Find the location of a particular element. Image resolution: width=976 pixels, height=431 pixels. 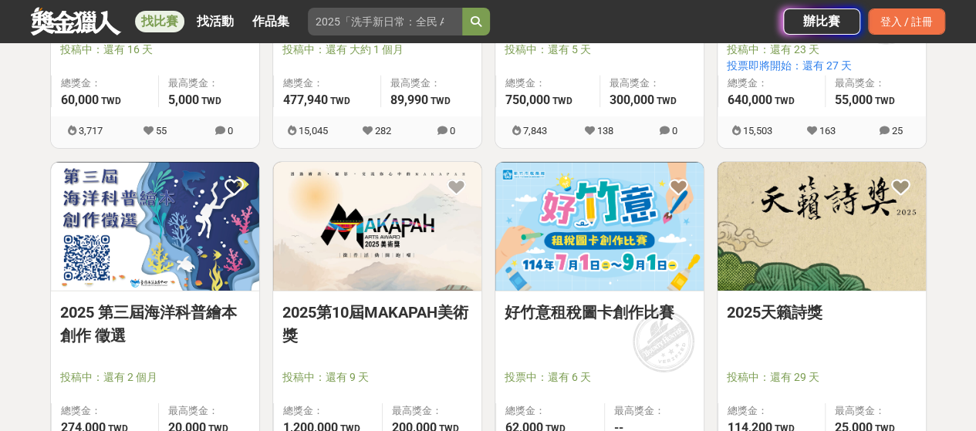

span: 60,000 is located at coordinates (79, 100).